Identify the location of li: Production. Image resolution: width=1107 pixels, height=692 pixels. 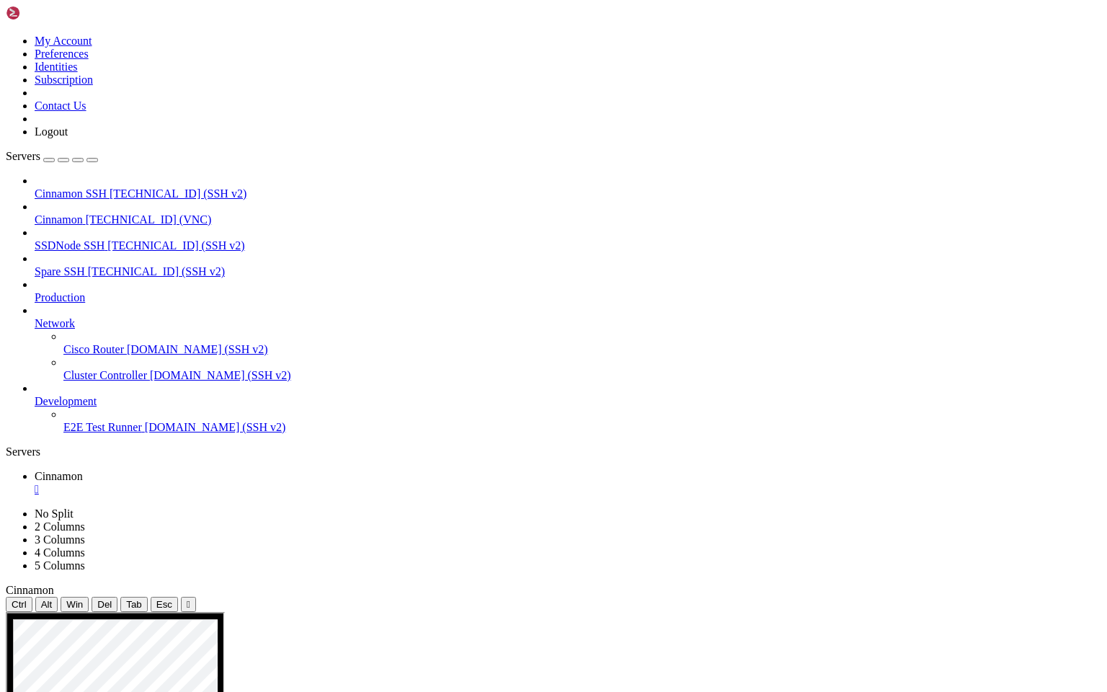
(568, 291).